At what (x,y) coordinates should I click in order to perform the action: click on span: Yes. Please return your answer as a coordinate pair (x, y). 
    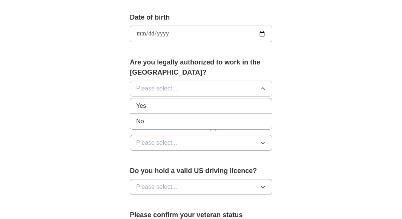
    Looking at the image, I should click on (141, 106).